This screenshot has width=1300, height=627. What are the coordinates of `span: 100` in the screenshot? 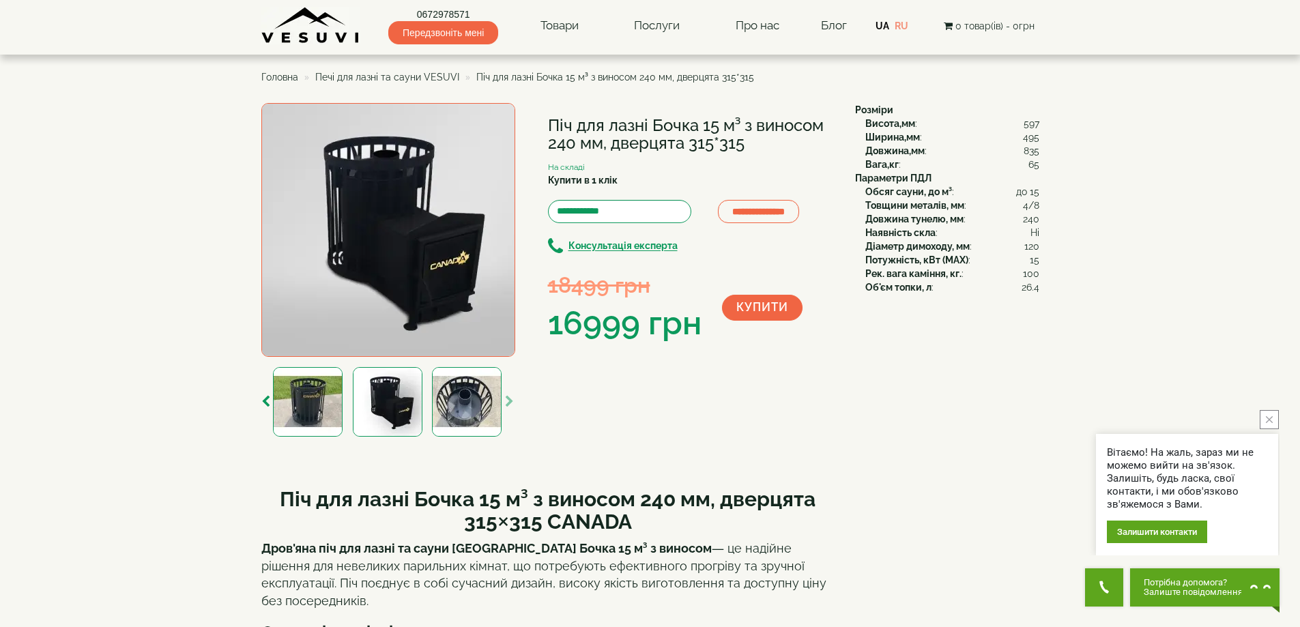 It's located at (1031, 274).